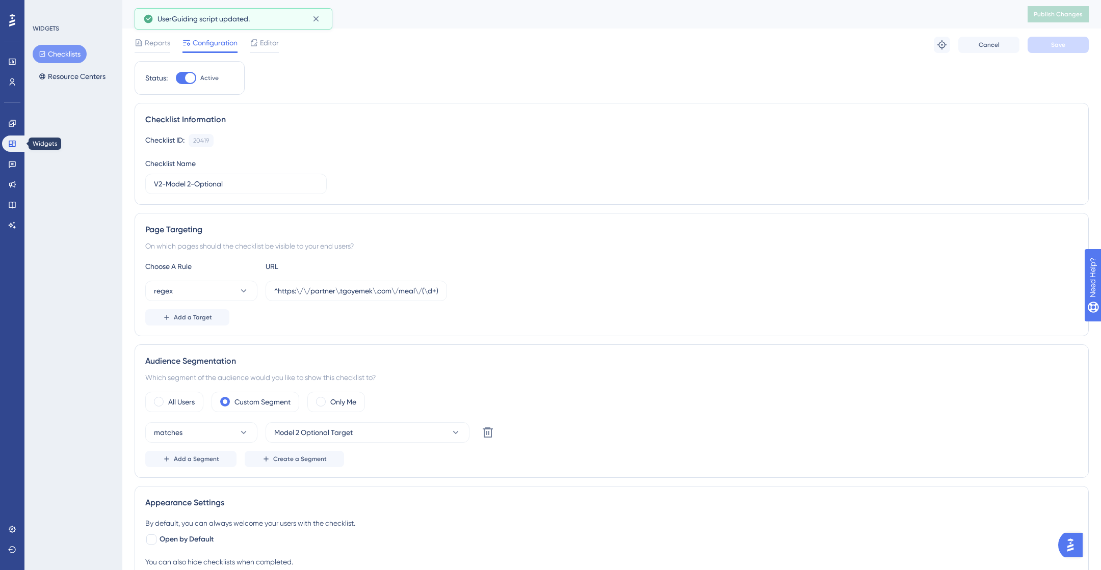 The width and height of the screenshot is (1101, 570). I want to click on div: You can also hide checklists when completed., so click(612, 562).